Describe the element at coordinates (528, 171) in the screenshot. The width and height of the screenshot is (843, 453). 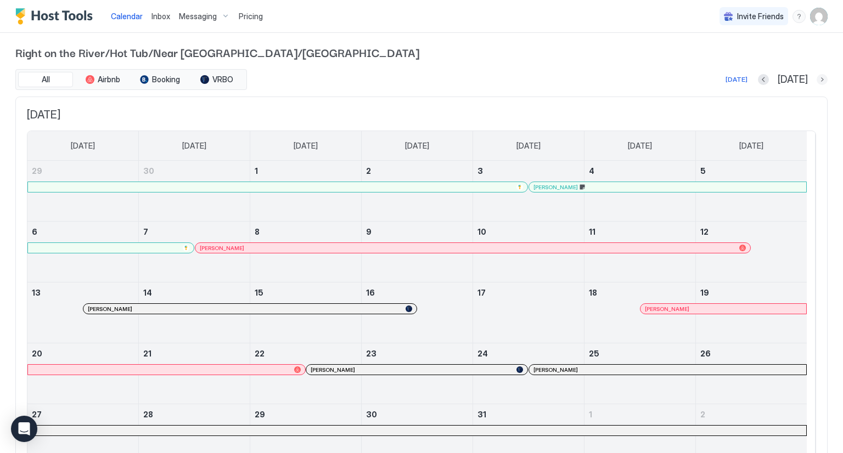
I see `a: July 3, 2025` at that location.